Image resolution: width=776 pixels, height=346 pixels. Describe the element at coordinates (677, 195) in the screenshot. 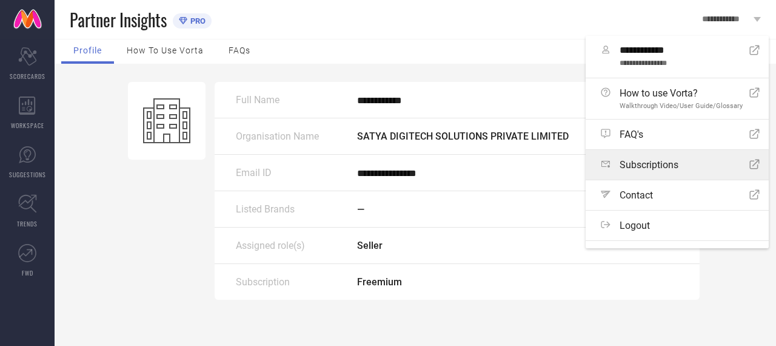

I see `a: Contact` at that location.